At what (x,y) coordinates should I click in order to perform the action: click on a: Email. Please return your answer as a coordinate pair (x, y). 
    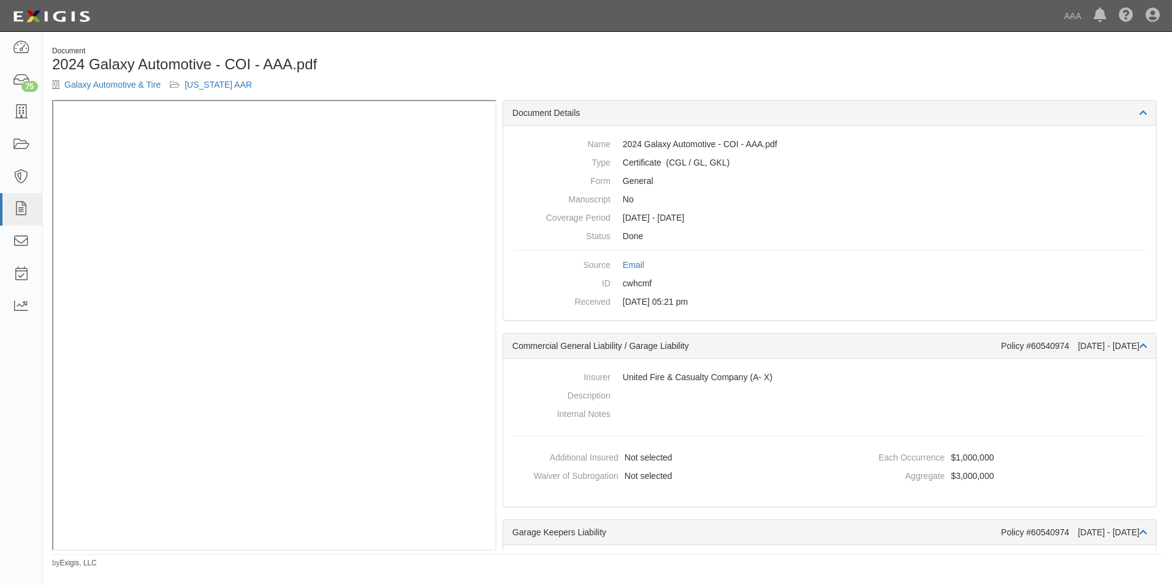
    Looking at the image, I should click on (633, 265).